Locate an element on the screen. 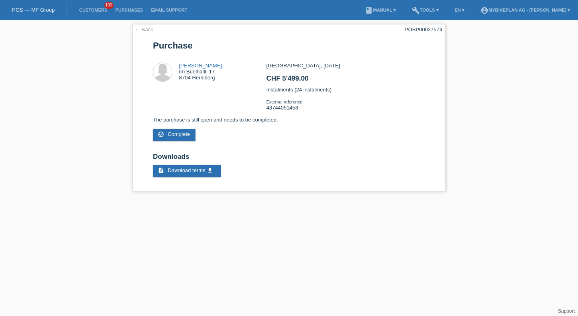 The width and height of the screenshot is (578, 316). h2: Downloads is located at coordinates (289, 159).